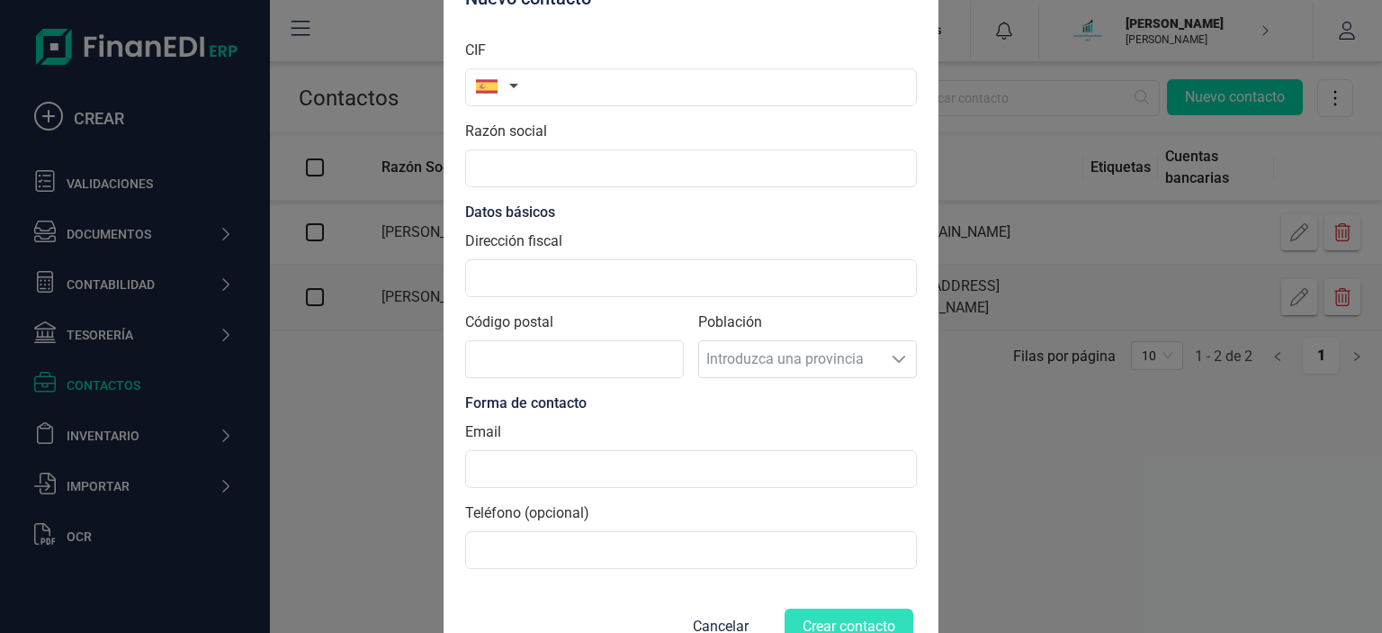 The width and height of the screenshot is (1382, 633). I want to click on label: CIF, so click(475, 50).